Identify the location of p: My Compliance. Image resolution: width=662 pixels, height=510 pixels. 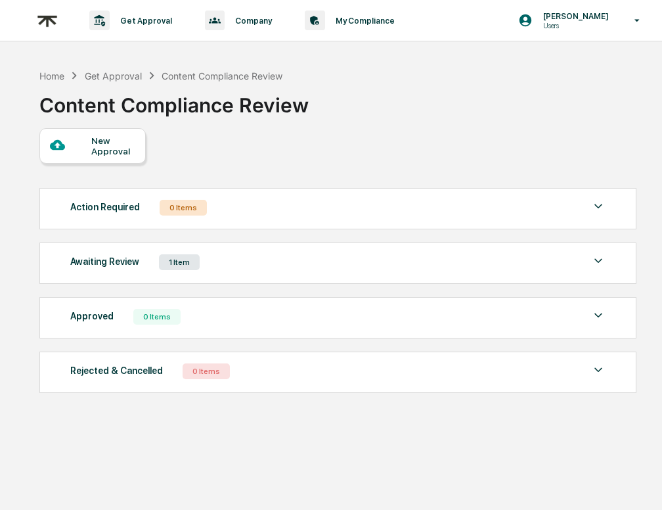
(363, 20).